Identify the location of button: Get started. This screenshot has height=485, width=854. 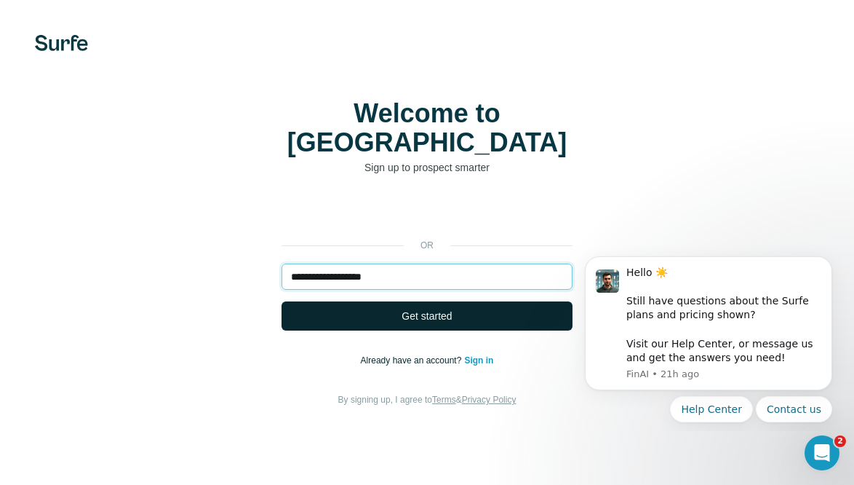
(427, 316).